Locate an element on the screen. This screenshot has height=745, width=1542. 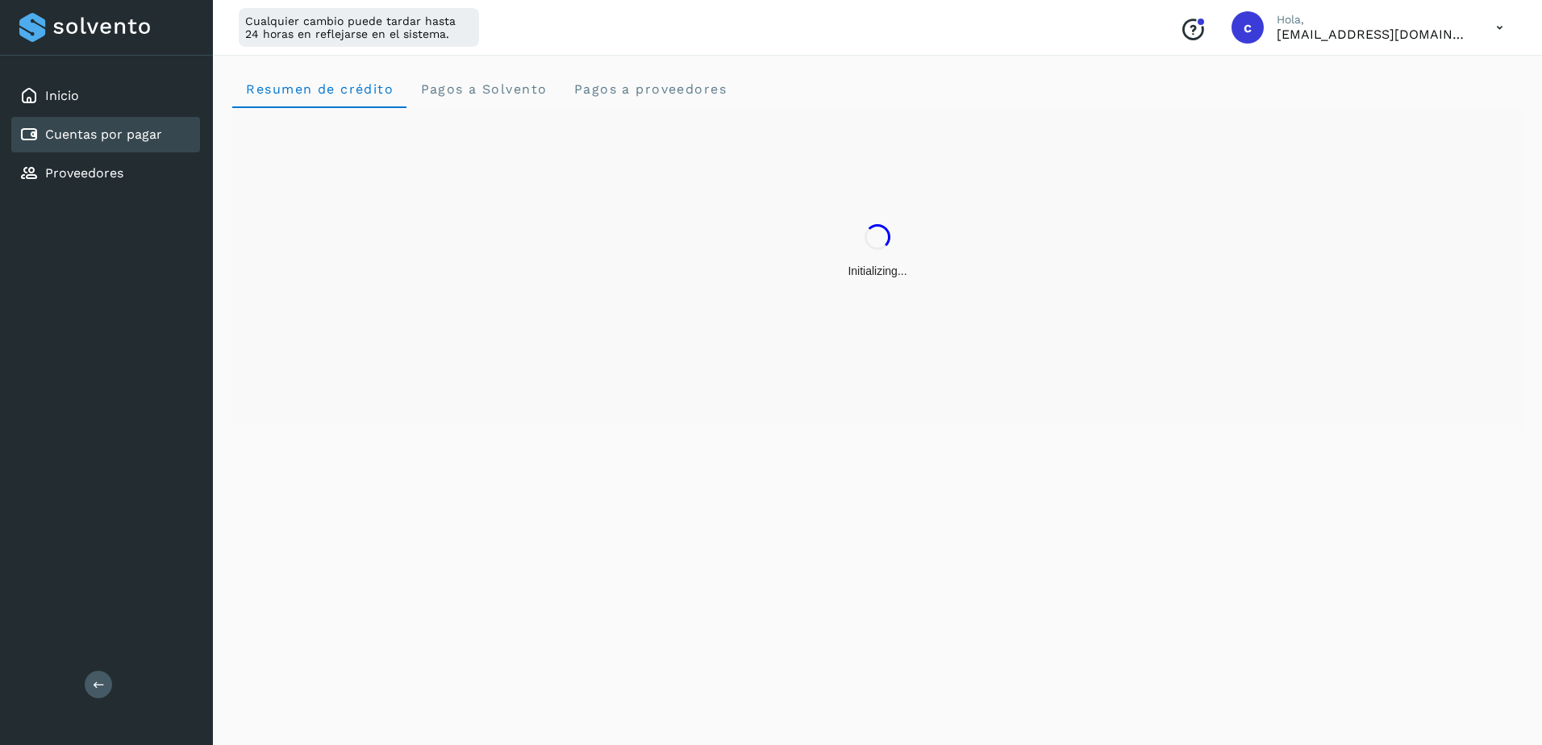
p: Hola, is located at coordinates (1374, 19).